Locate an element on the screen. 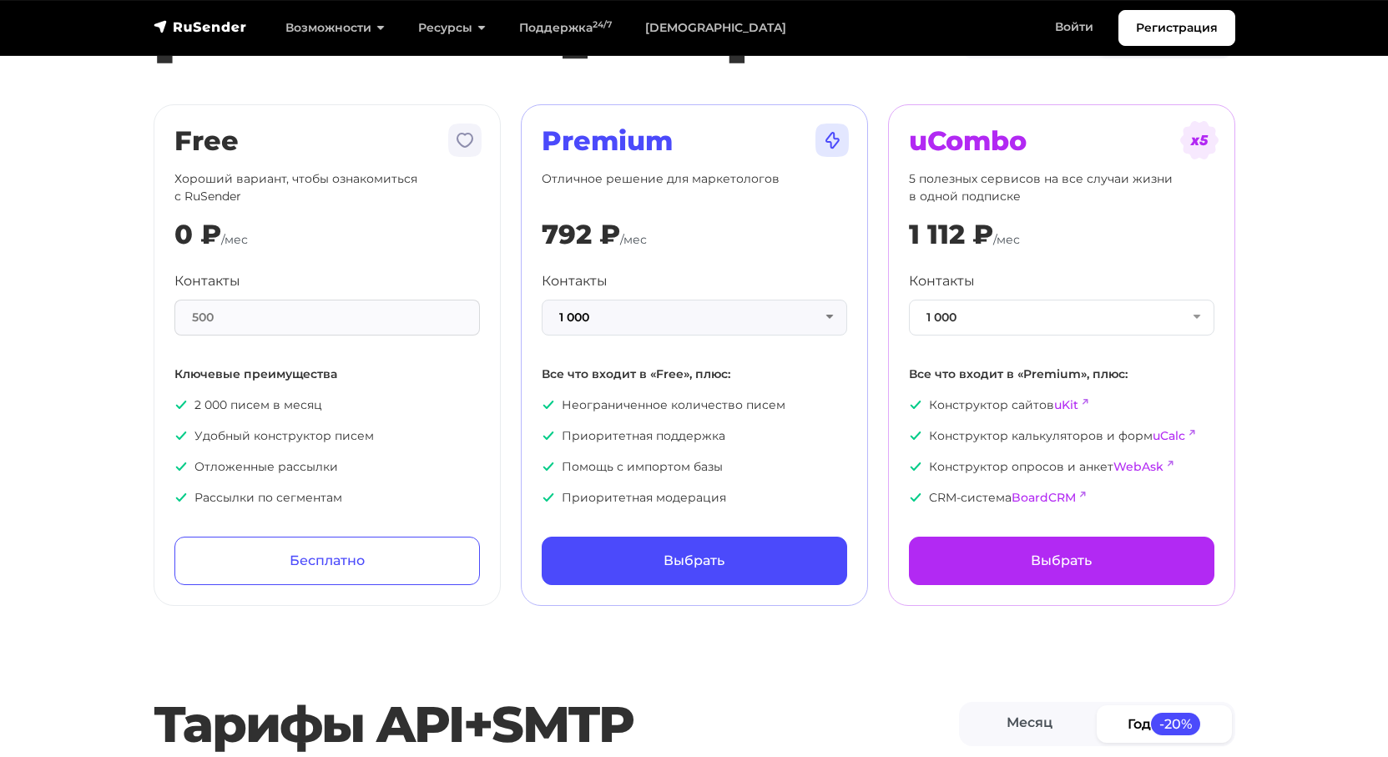 Image resolution: width=1388 pixels, height=757 pixels. a: uCalc is located at coordinates (1168, 436).